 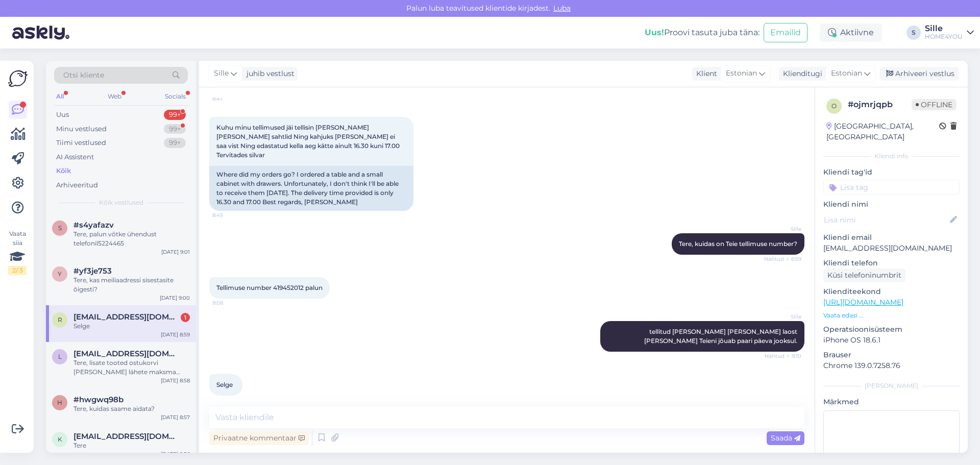 What do you see at coordinates (62, 115) in the screenshot?
I see `div: Uus` at bounding box center [62, 115].